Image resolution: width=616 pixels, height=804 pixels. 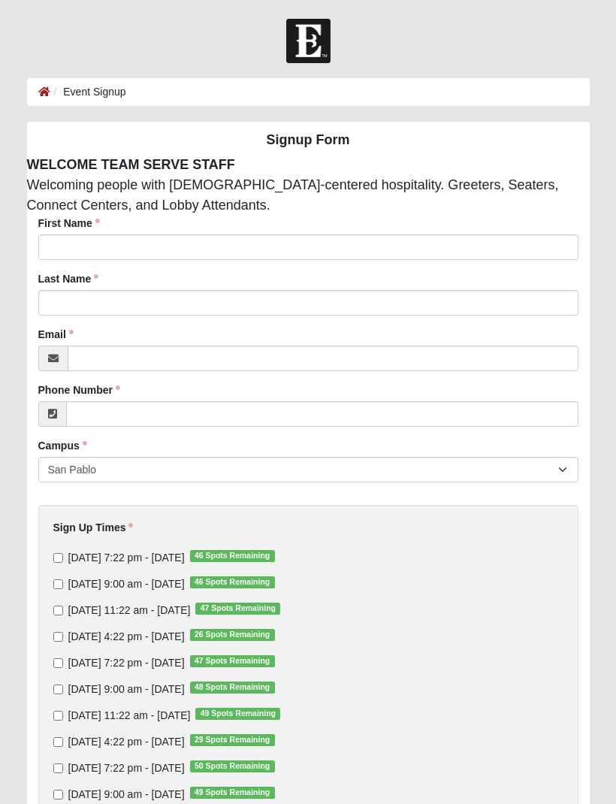 I want to click on label: Email, so click(x=56, y=335).